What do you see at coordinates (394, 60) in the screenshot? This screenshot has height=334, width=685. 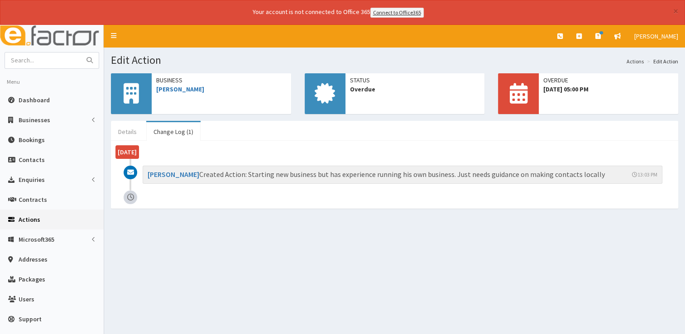 I see `h1: Edit Action` at bounding box center [394, 60].